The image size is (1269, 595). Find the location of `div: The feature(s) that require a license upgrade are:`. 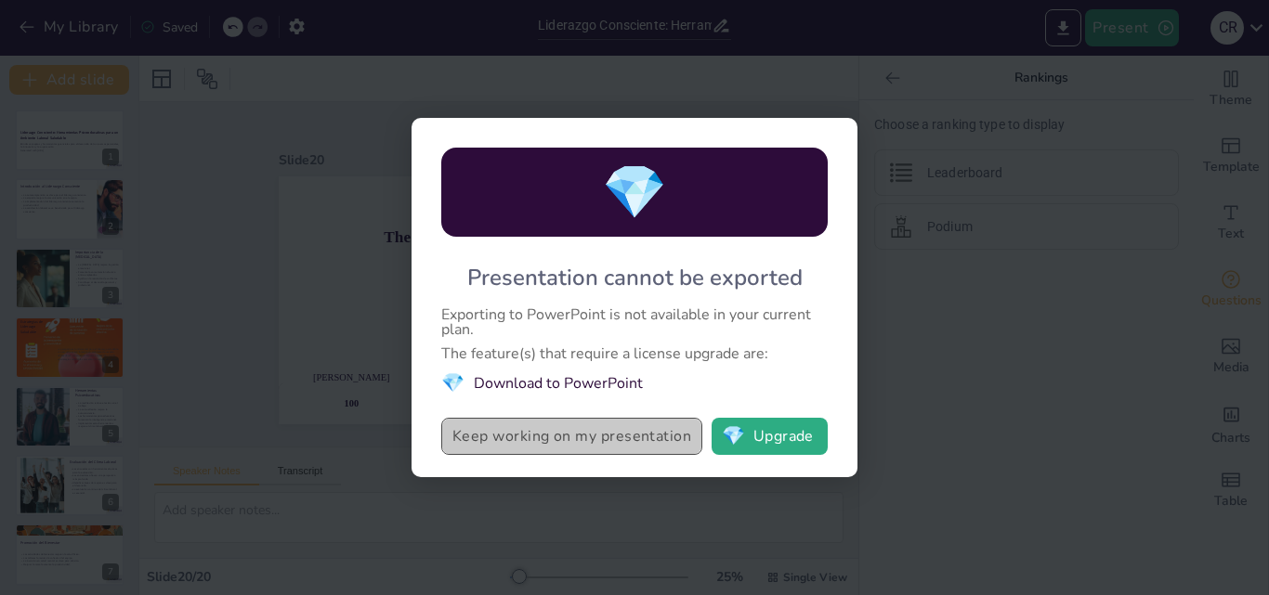

div: The feature(s) that require a license upgrade are: is located at coordinates (634, 354).